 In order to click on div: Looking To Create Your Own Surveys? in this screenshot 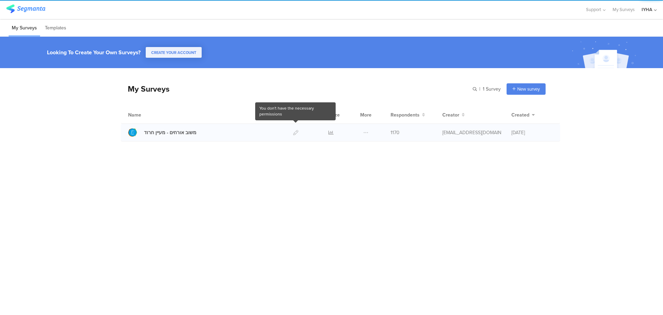, I will do `click(94, 52)`.